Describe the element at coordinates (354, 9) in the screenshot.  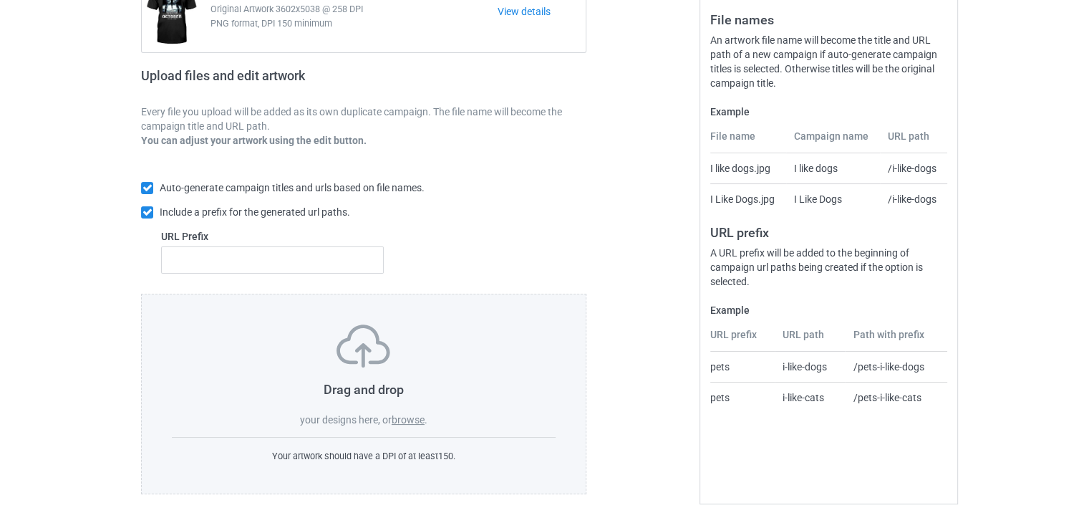
I see `span: Original Artwork 3602x5038 @ 258 DPI` at that location.